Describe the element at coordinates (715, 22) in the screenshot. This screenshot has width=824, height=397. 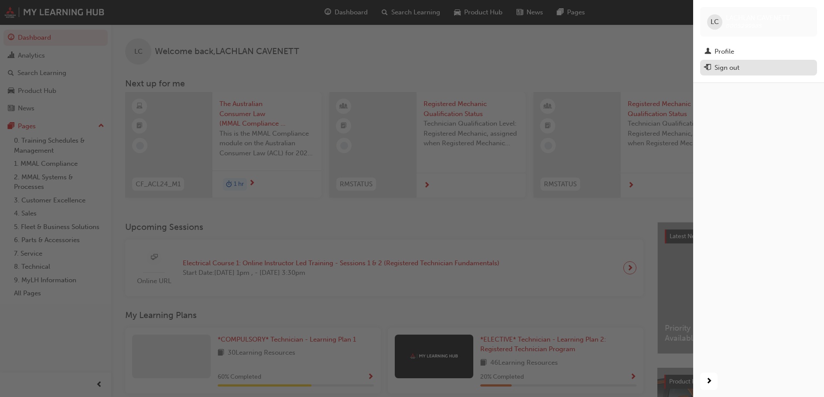
I see `span: LC` at that location.